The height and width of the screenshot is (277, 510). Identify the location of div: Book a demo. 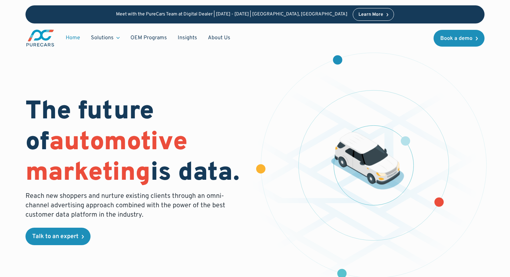
(456, 39).